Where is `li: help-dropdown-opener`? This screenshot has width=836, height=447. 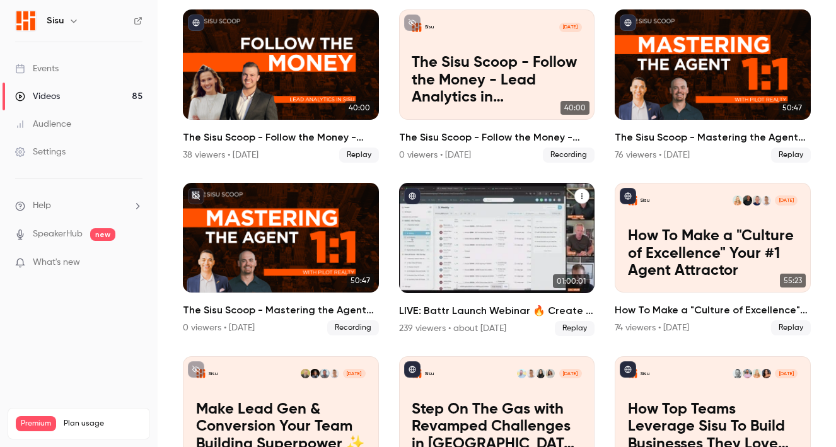 li: help-dropdown-opener is located at coordinates (79, 206).